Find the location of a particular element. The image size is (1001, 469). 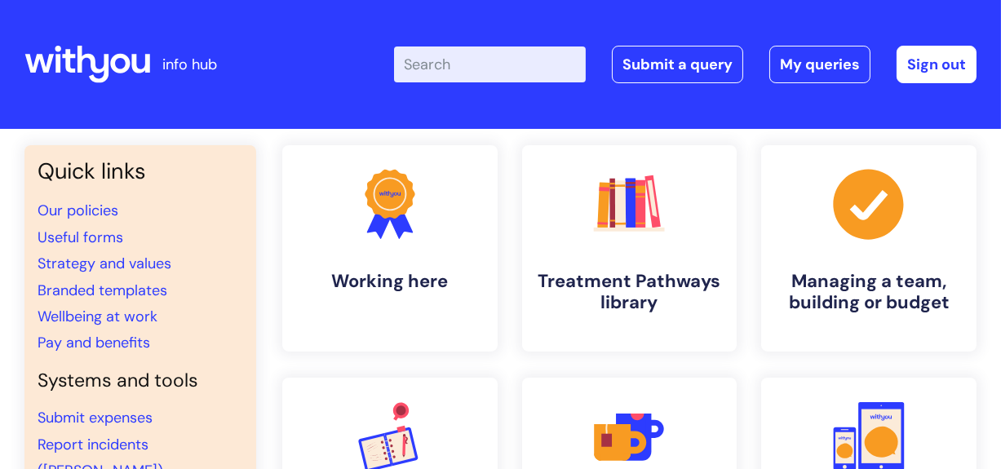

a: Useful forms is located at coordinates (80, 237).